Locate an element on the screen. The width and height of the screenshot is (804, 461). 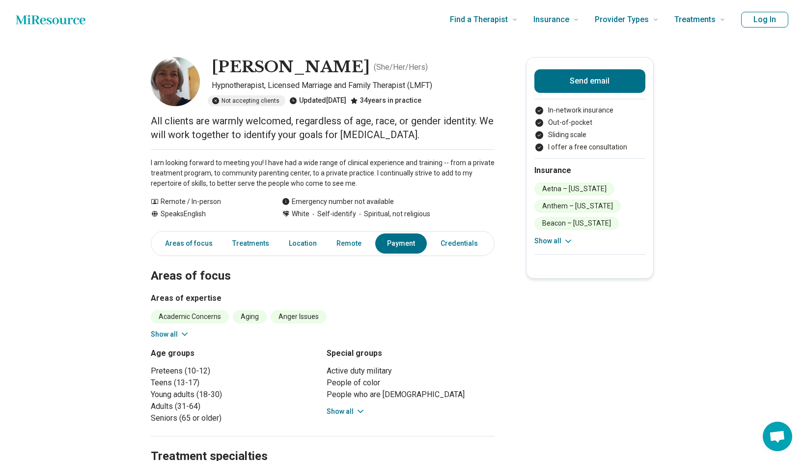
li: Seniors (65 or older) is located at coordinates (235, 418).